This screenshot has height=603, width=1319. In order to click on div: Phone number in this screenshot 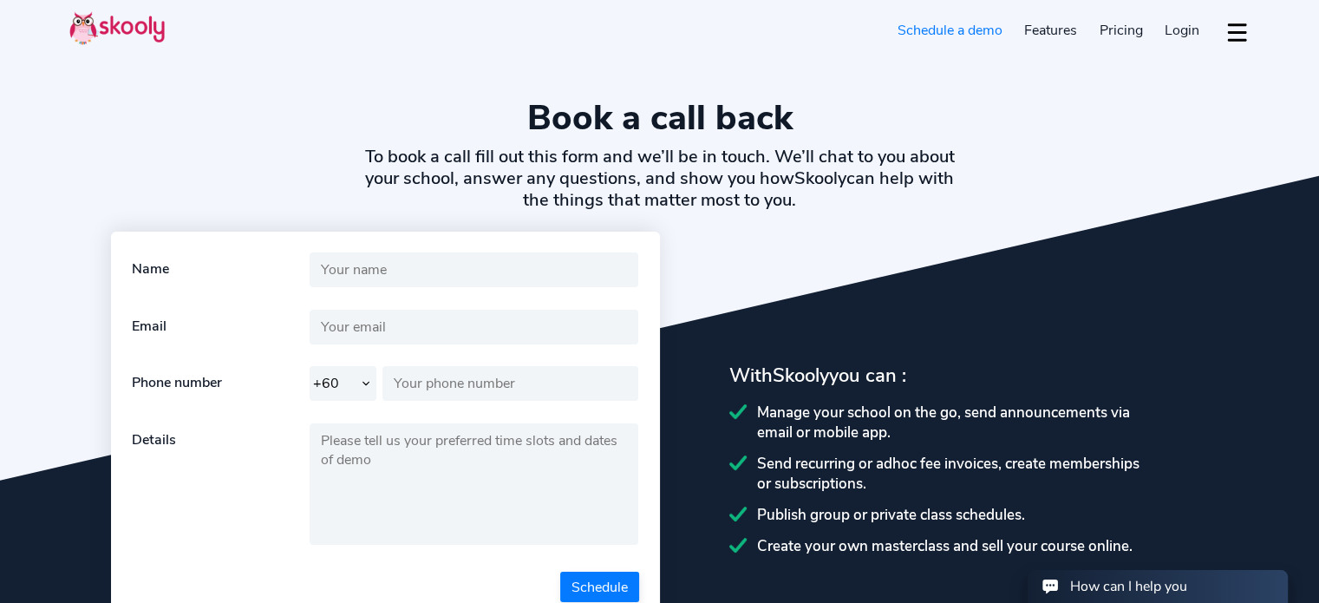, I will do `click(220, 383)`.